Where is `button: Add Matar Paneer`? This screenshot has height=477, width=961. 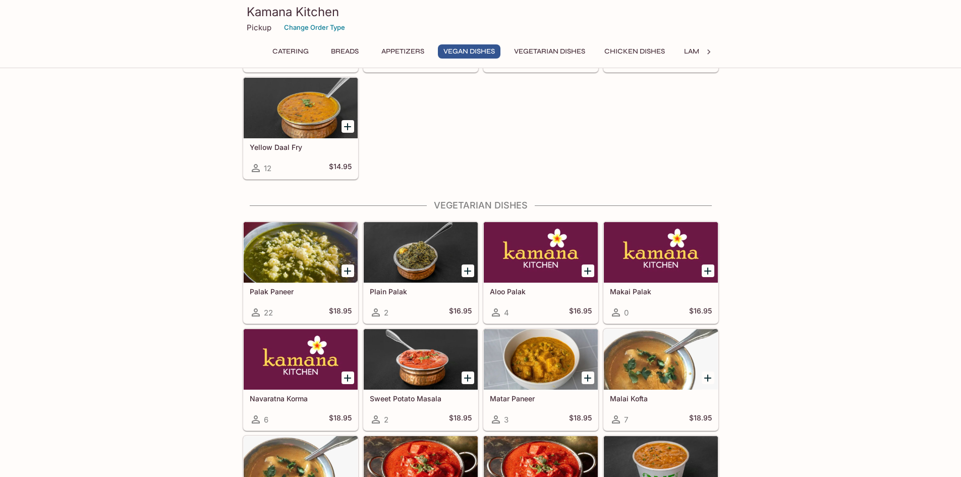
button: Add Matar Paneer is located at coordinates (588, 377).